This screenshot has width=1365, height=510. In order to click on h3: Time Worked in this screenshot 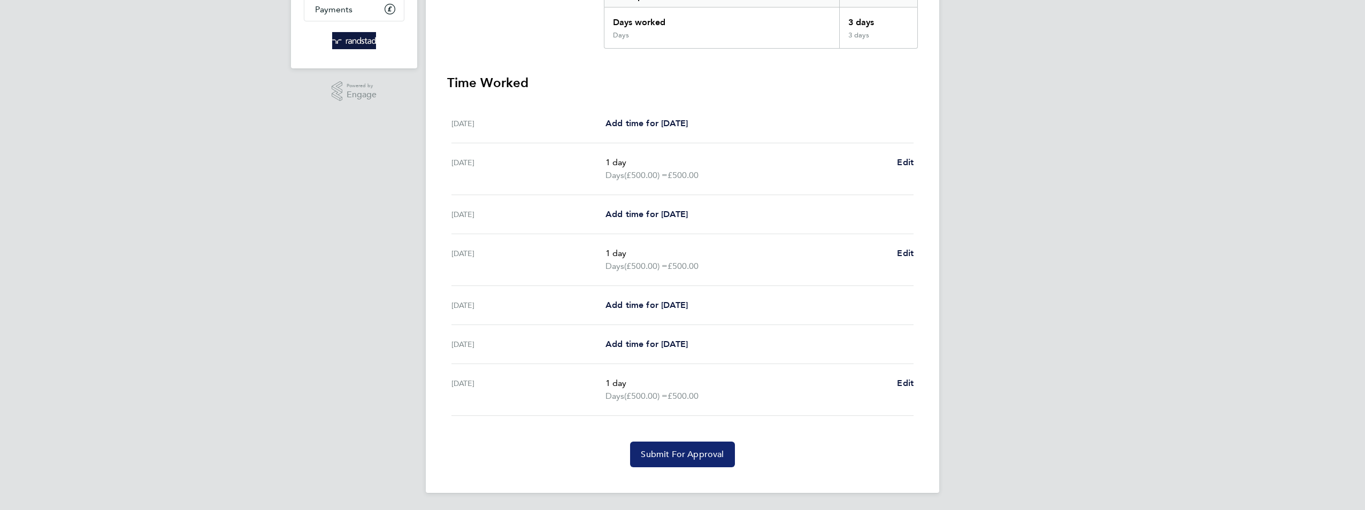, I will do `click(682, 83)`.